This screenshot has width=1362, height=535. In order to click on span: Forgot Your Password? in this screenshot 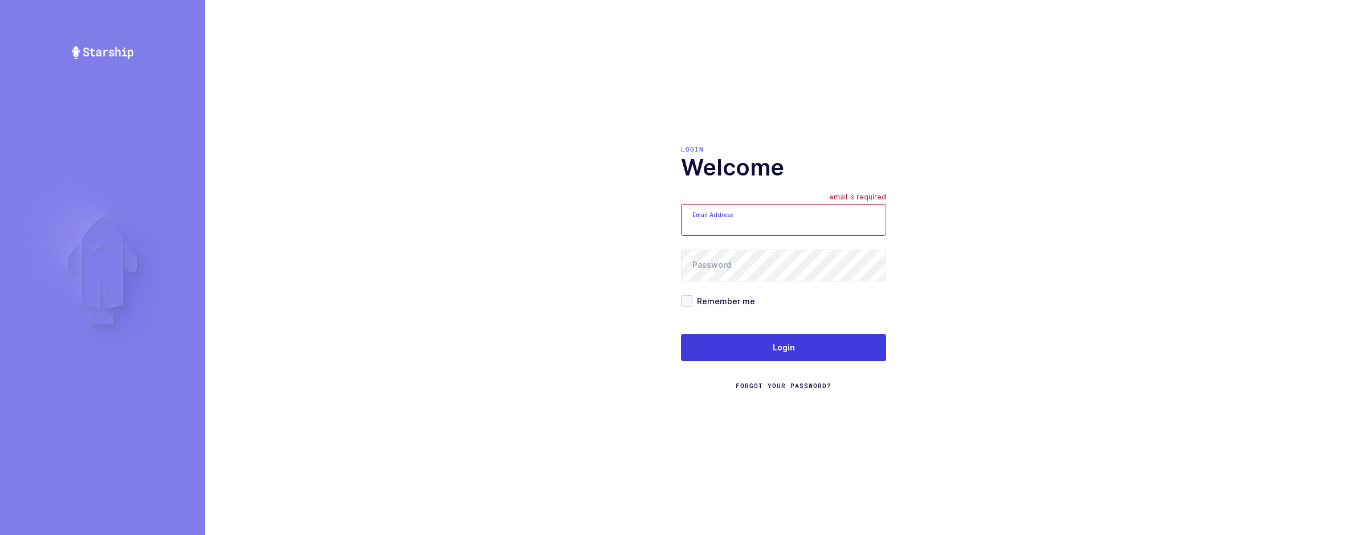, I will do `click(784, 386)`.